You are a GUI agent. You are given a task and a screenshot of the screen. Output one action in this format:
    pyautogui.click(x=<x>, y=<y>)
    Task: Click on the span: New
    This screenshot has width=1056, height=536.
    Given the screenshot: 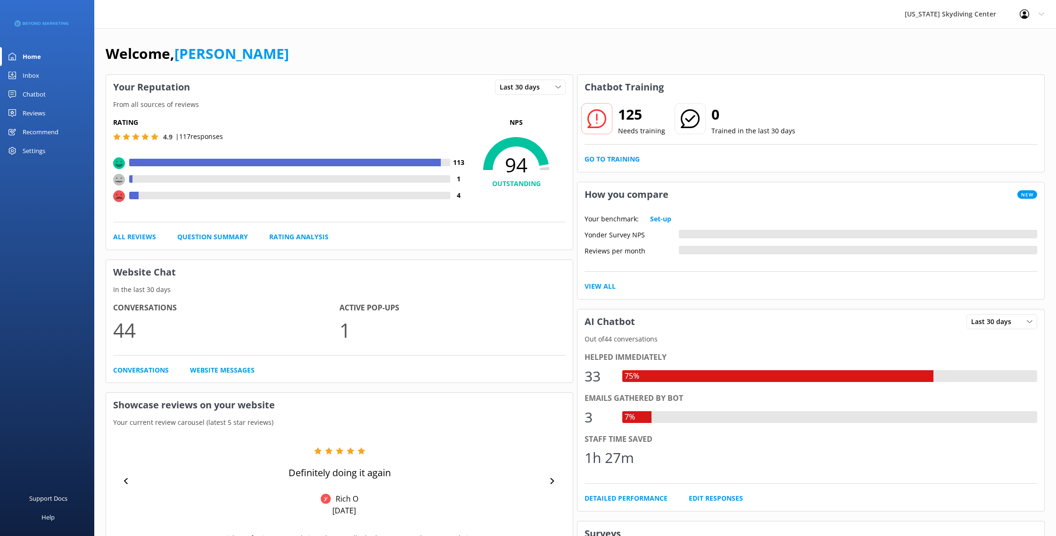 What is the action you would take?
    pyautogui.click(x=1027, y=195)
    